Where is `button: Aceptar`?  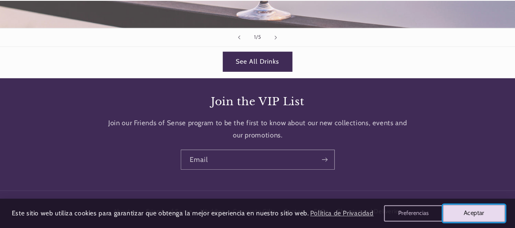 button: Aceptar is located at coordinates (474, 213).